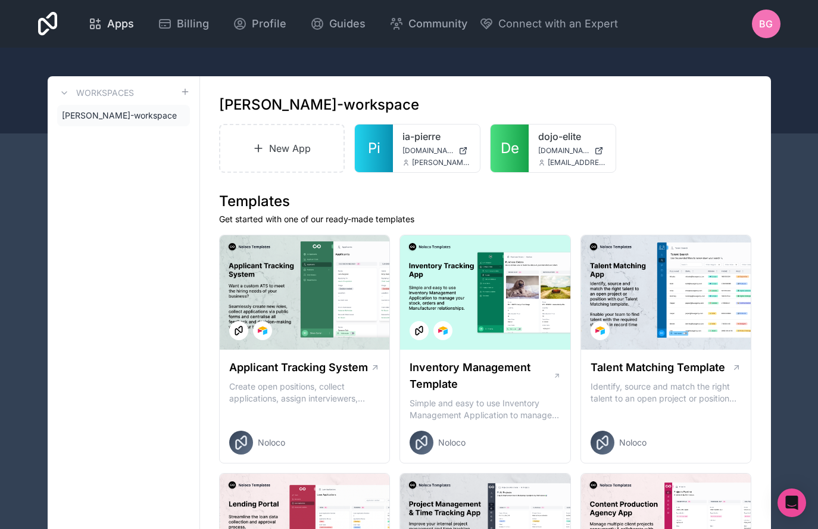 The height and width of the screenshot is (529, 818). What do you see at coordinates (437, 136) in the screenshot?
I see `a: ia-pierre` at bounding box center [437, 136].